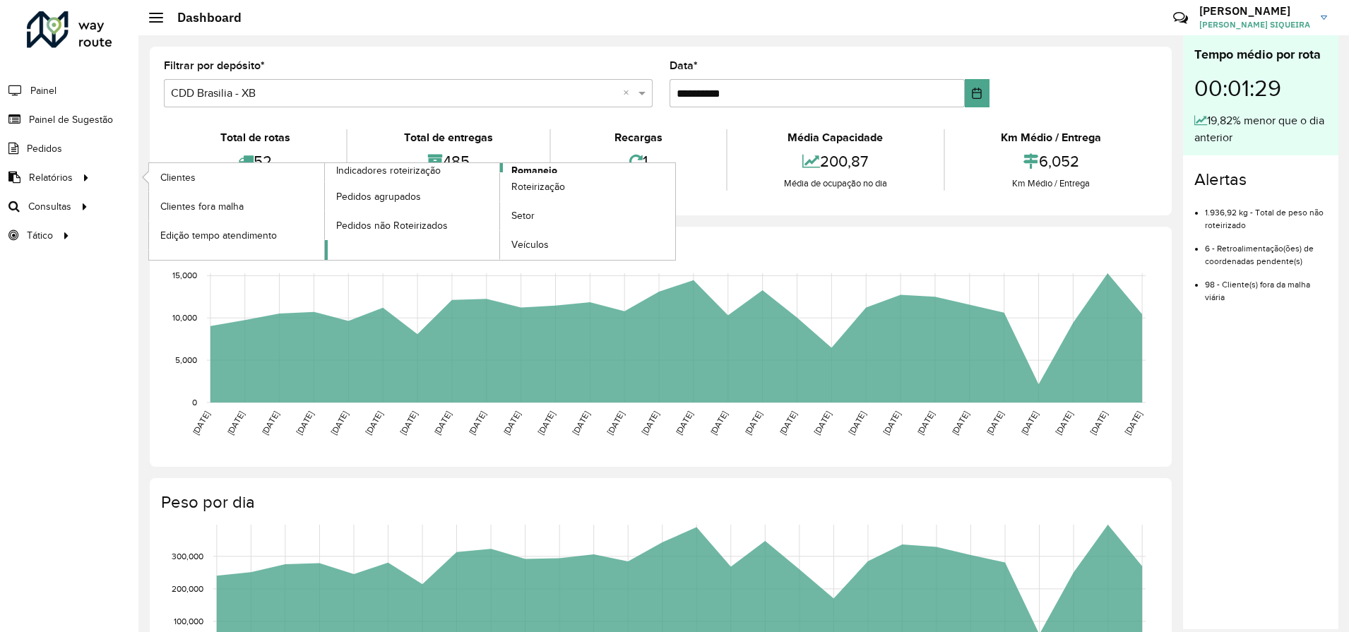 The width and height of the screenshot is (1349, 632). Describe the element at coordinates (413, 196) in the screenshot. I see `a: Pedidos agrupados` at that location.